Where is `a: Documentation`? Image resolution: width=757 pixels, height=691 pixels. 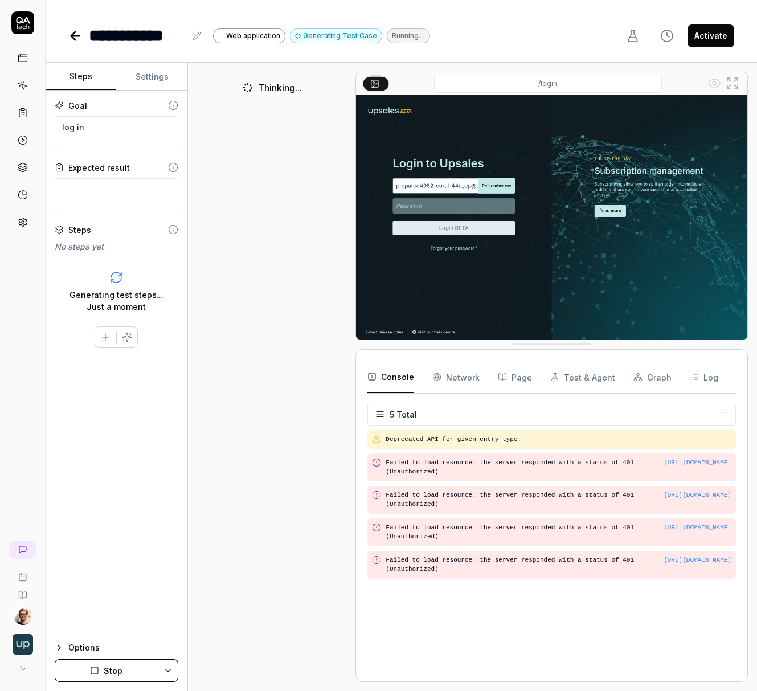
a: Documentation is located at coordinates (22, 591).